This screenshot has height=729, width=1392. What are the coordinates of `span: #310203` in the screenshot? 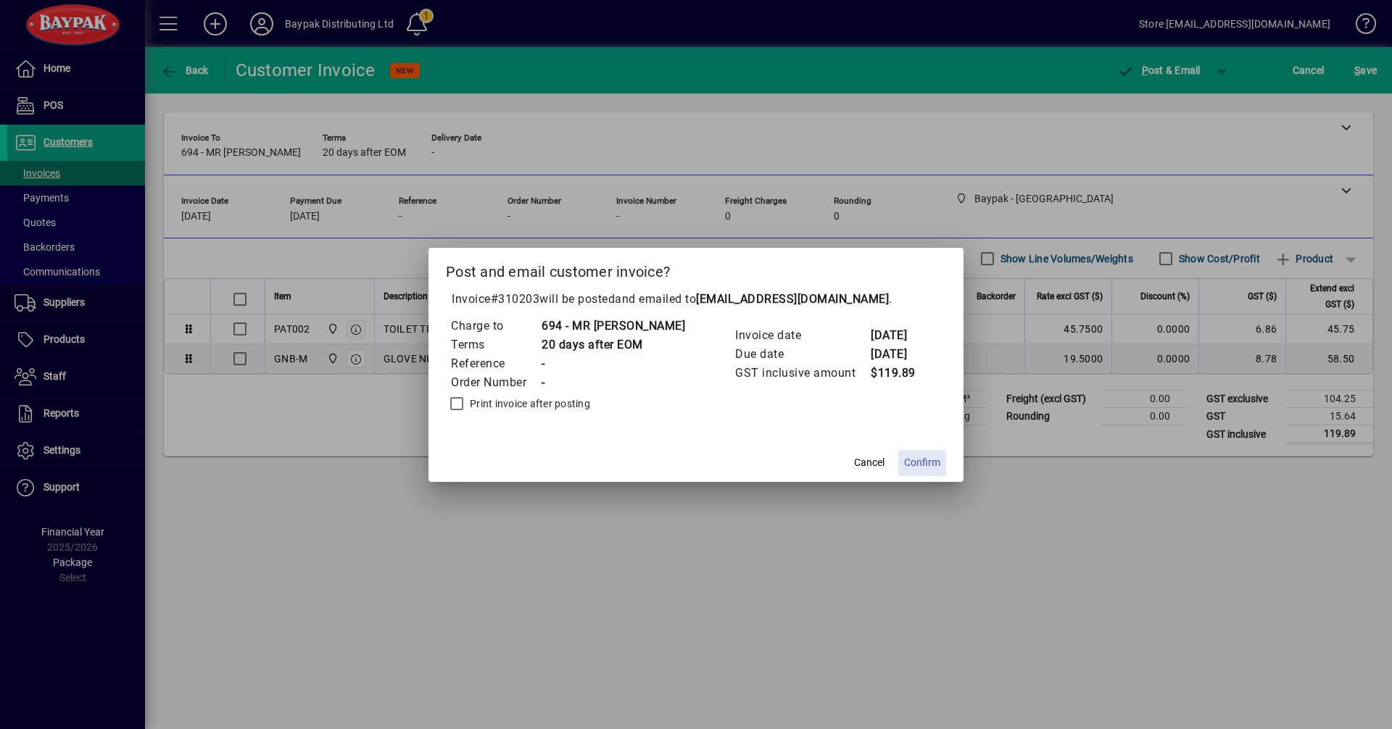 It's located at (515, 299).